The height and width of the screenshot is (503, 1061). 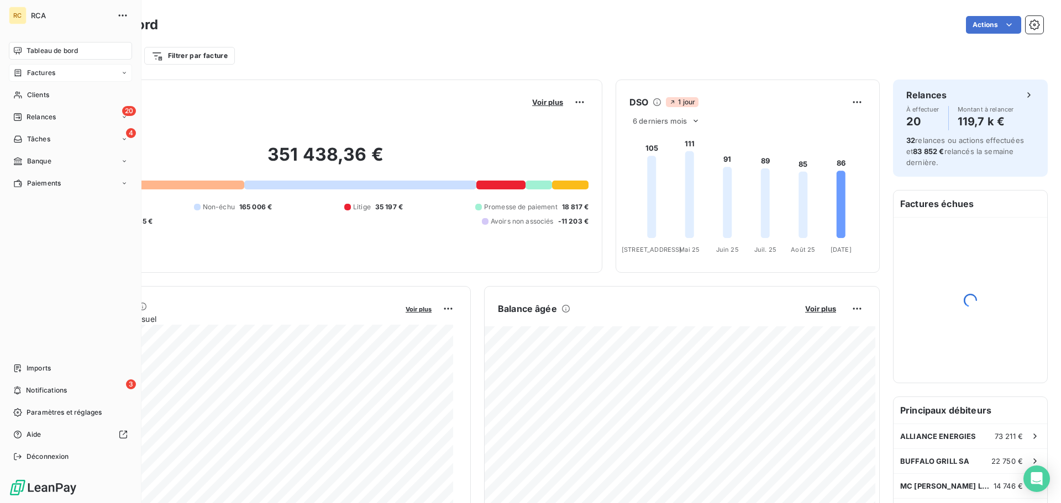 I want to click on h6: Balance âgée, so click(x=527, y=309).